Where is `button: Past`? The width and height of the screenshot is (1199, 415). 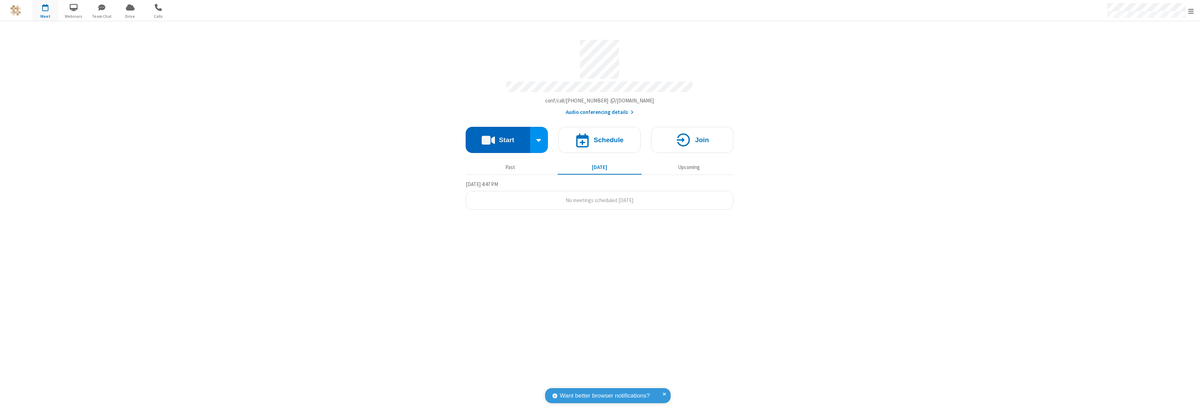
button: Past is located at coordinates (510, 167).